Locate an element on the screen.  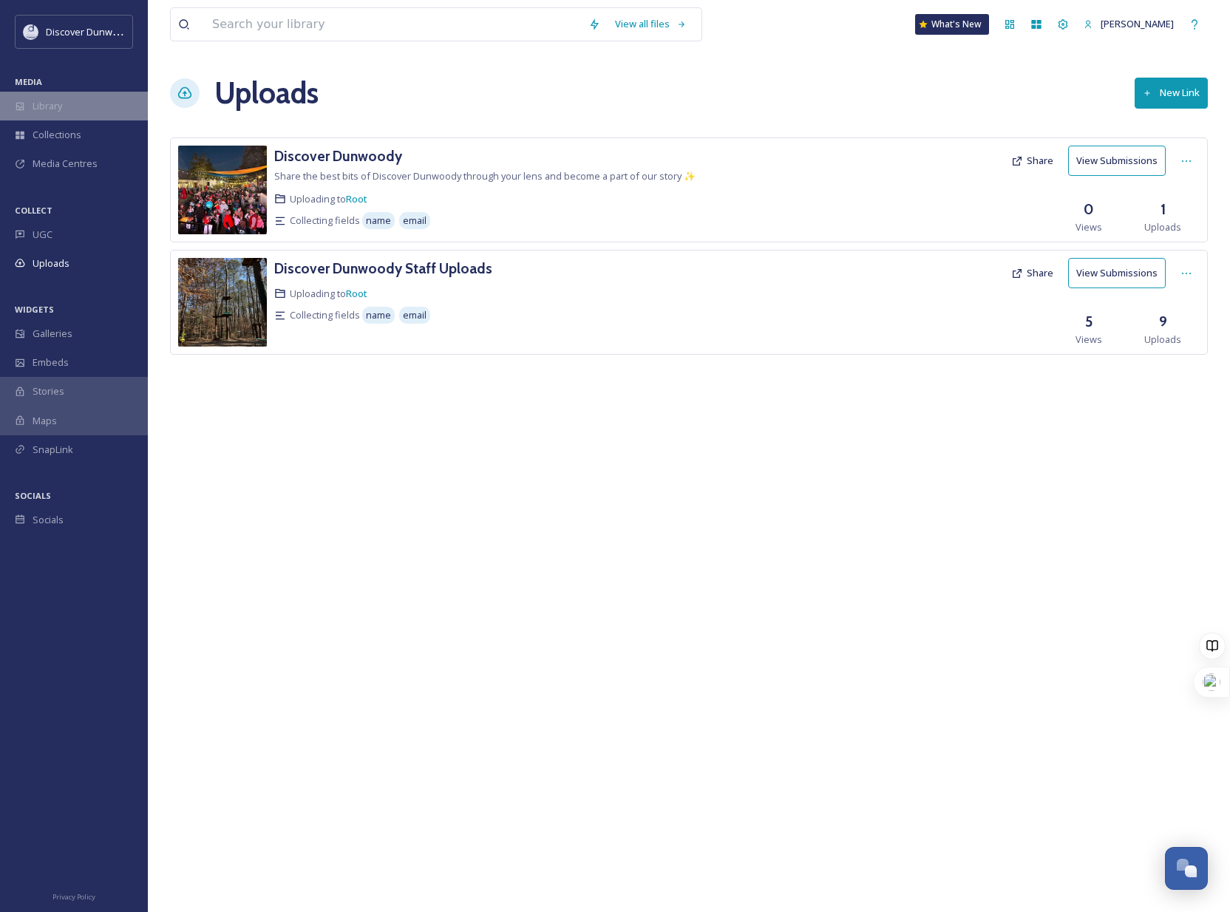
span: Discover Dunwoody is located at coordinates (90, 31).